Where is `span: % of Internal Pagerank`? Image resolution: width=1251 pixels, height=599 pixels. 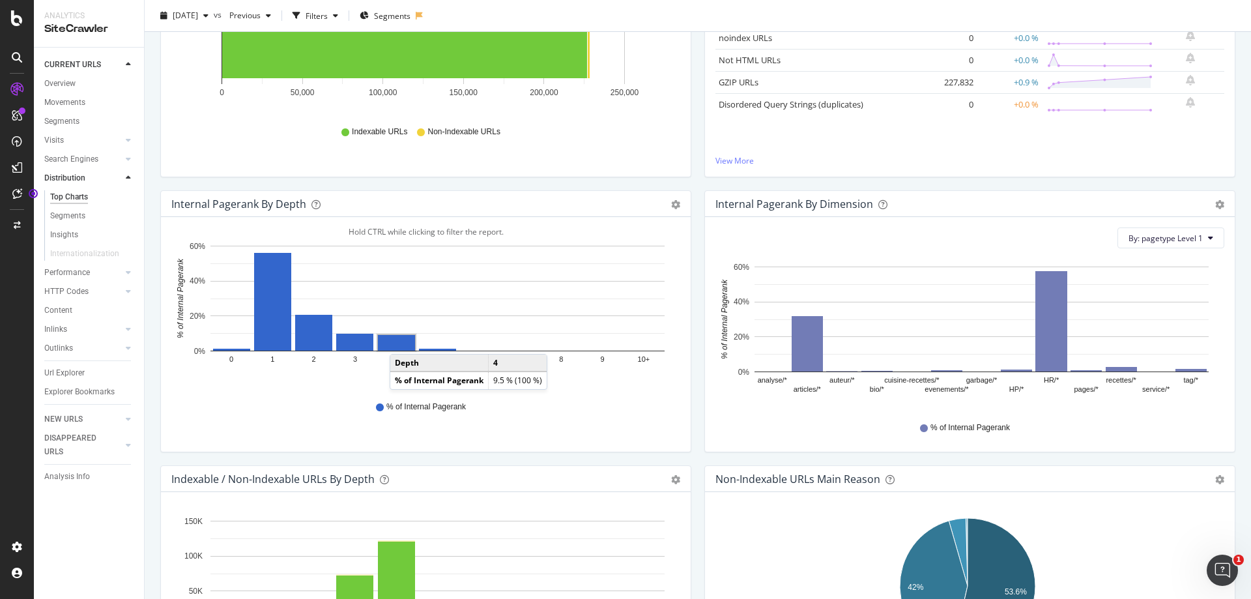 span: % of Internal Pagerank is located at coordinates (426, 407).